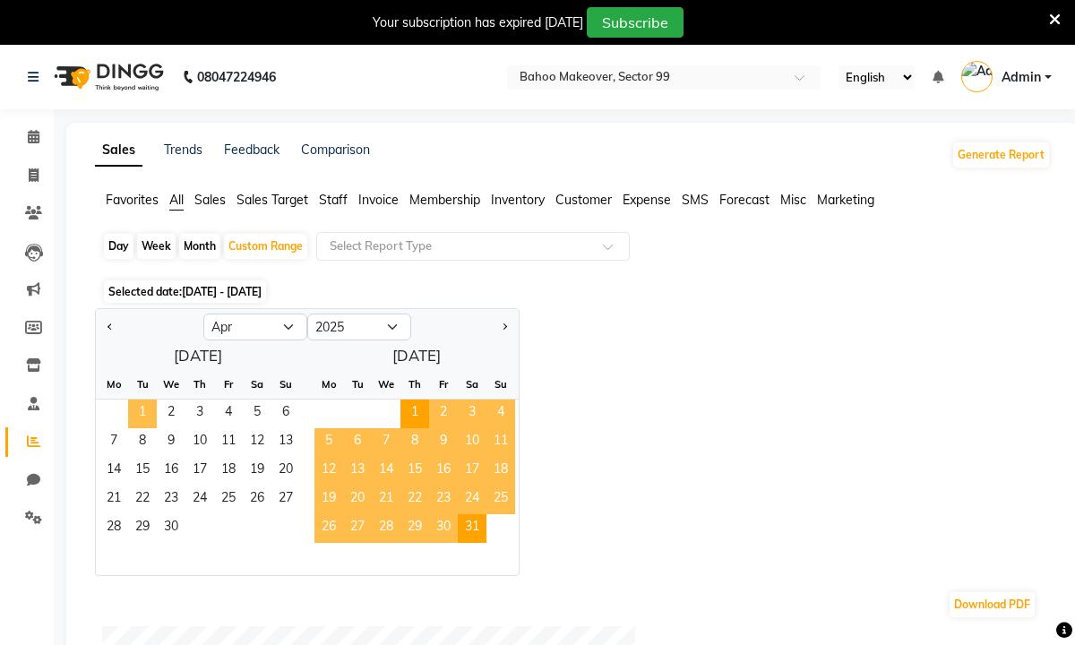  What do you see at coordinates (329, 384) in the screenshot?
I see `div: Mo` at bounding box center [329, 384].